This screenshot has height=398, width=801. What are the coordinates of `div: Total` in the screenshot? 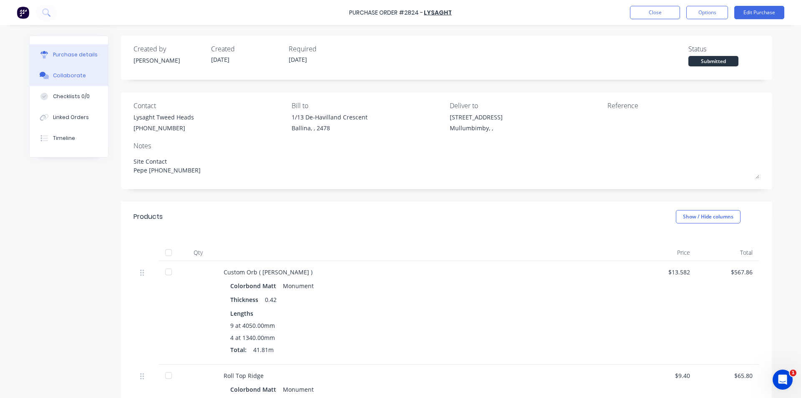 It's located at (728, 252).